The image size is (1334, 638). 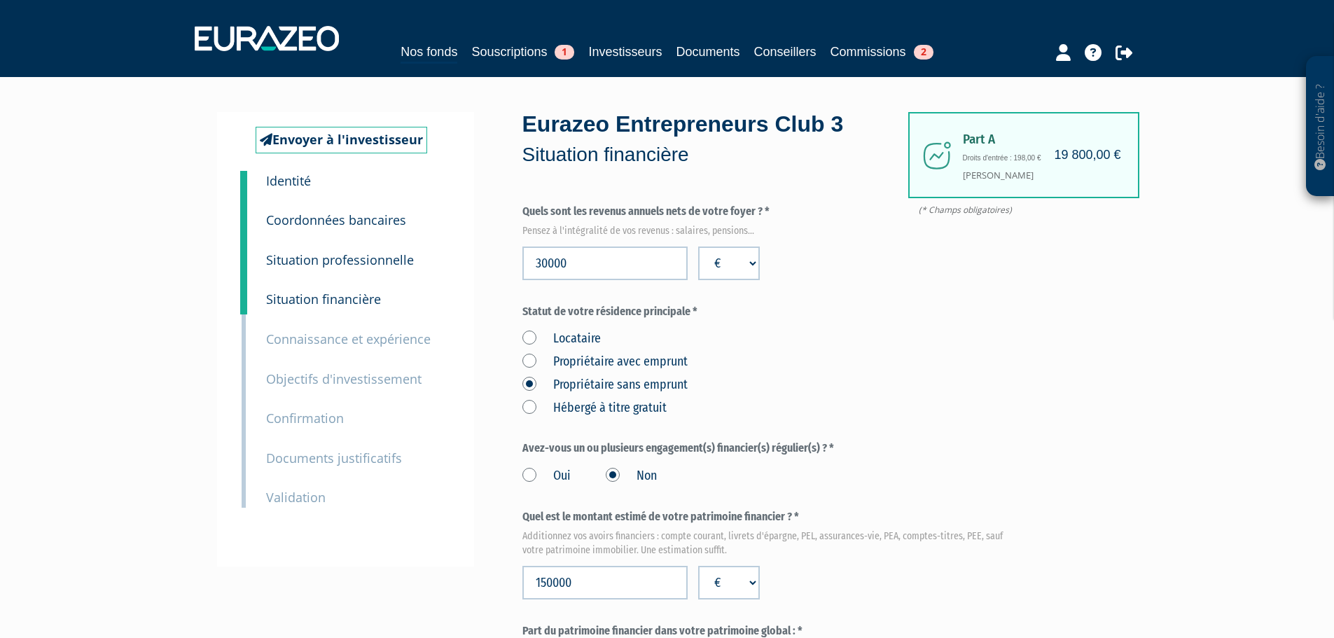 What do you see at coordinates (341, 140) in the screenshot?
I see `a: Envoyer à l'investisseur` at bounding box center [341, 140].